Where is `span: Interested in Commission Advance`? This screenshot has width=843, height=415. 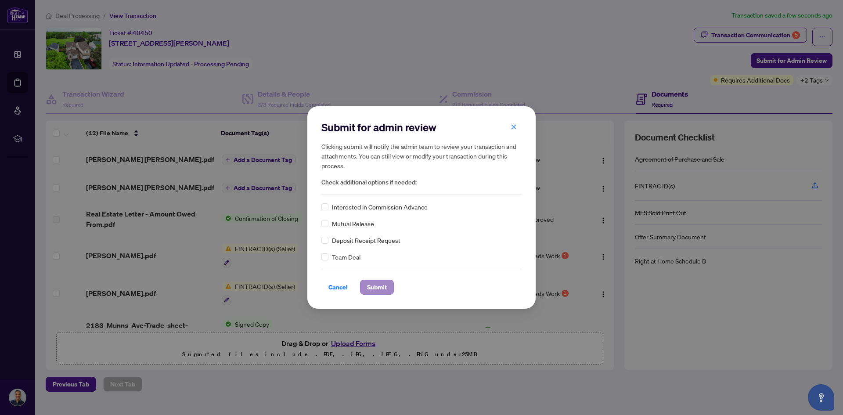 span: Interested in Commission Advance is located at coordinates (380, 207).